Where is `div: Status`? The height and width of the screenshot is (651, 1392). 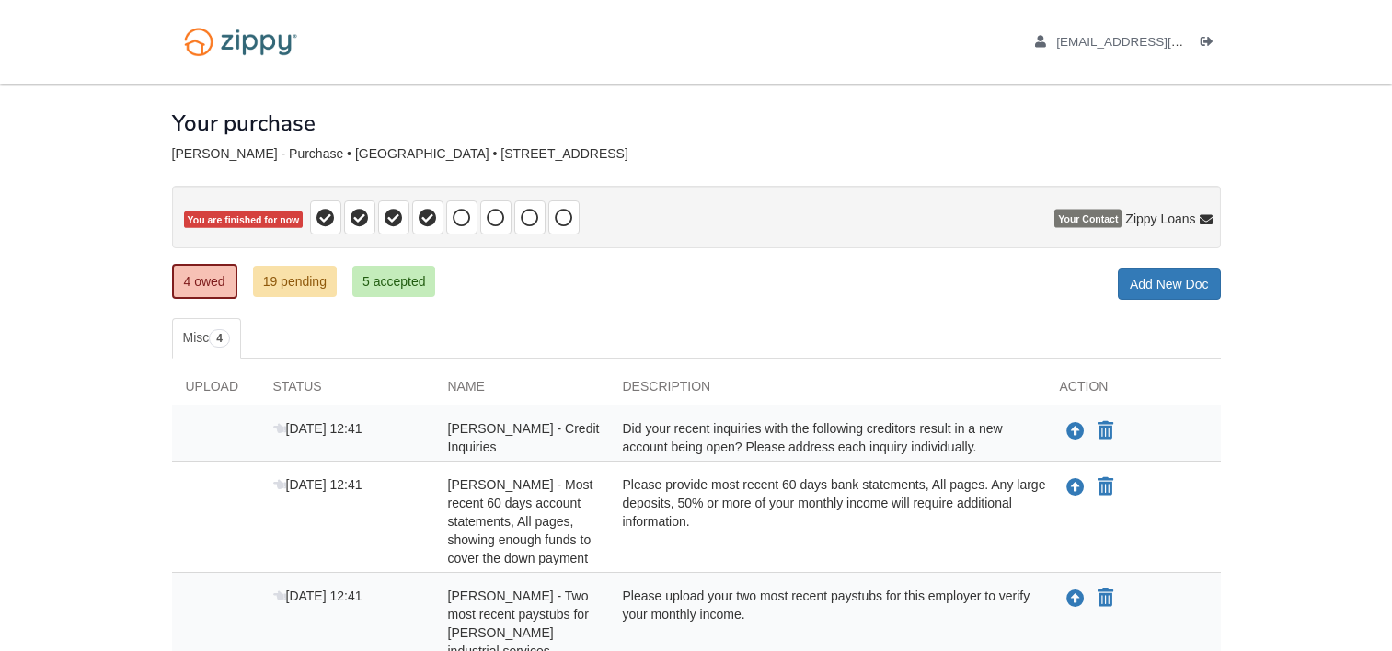 div: Status is located at coordinates (347, 391).